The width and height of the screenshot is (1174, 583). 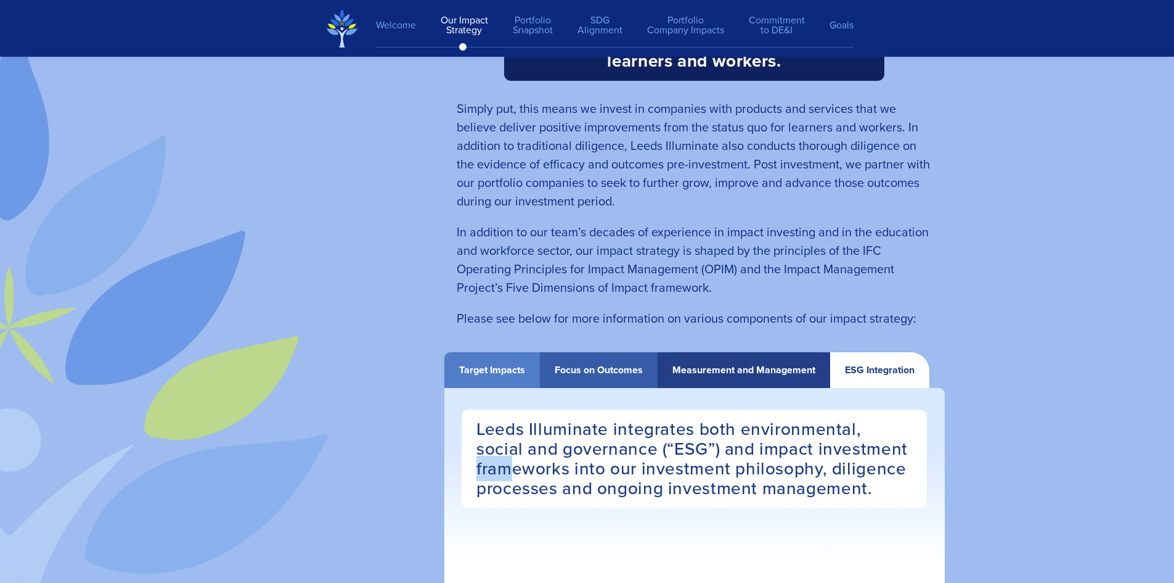 What do you see at coordinates (464, 25) in the screenshot?
I see `a: Our ImpactStrategy` at bounding box center [464, 25].